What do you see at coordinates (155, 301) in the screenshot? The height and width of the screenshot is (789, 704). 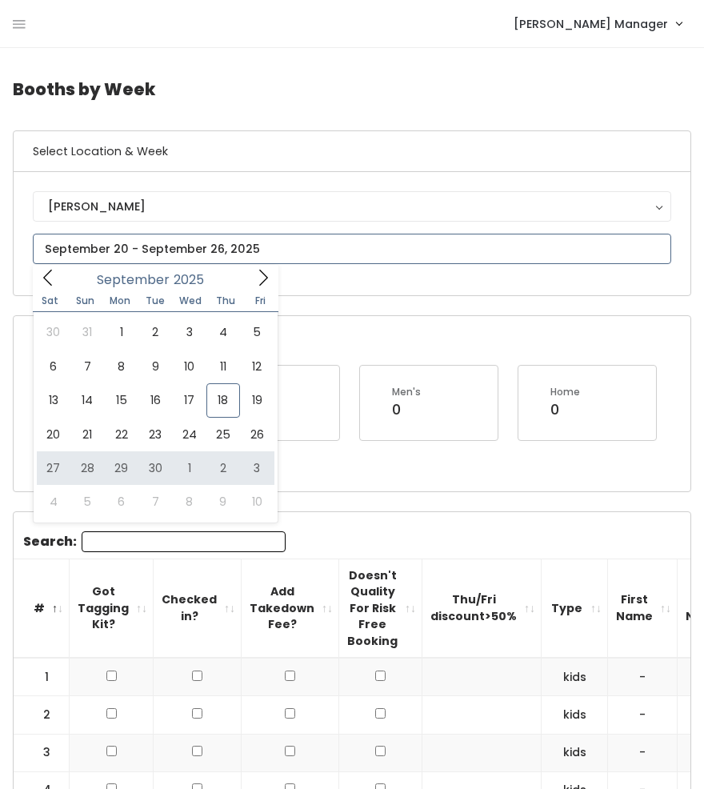 I see `span: Tue` at bounding box center [155, 301].